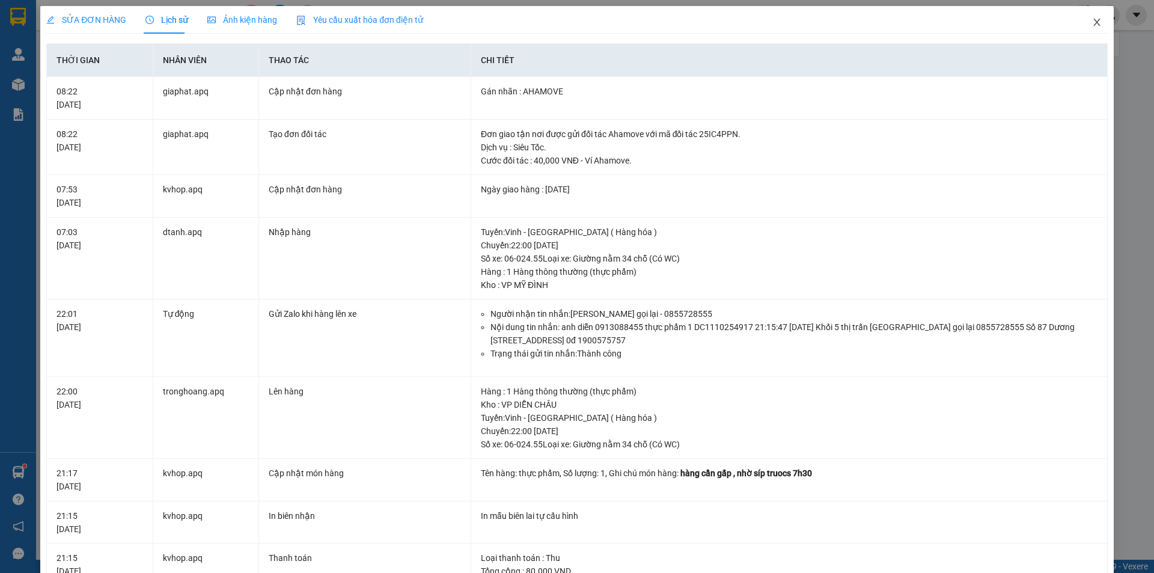 The image size is (1154, 573). Describe the element at coordinates (212, 20) in the screenshot. I see `span: picture` at that location.